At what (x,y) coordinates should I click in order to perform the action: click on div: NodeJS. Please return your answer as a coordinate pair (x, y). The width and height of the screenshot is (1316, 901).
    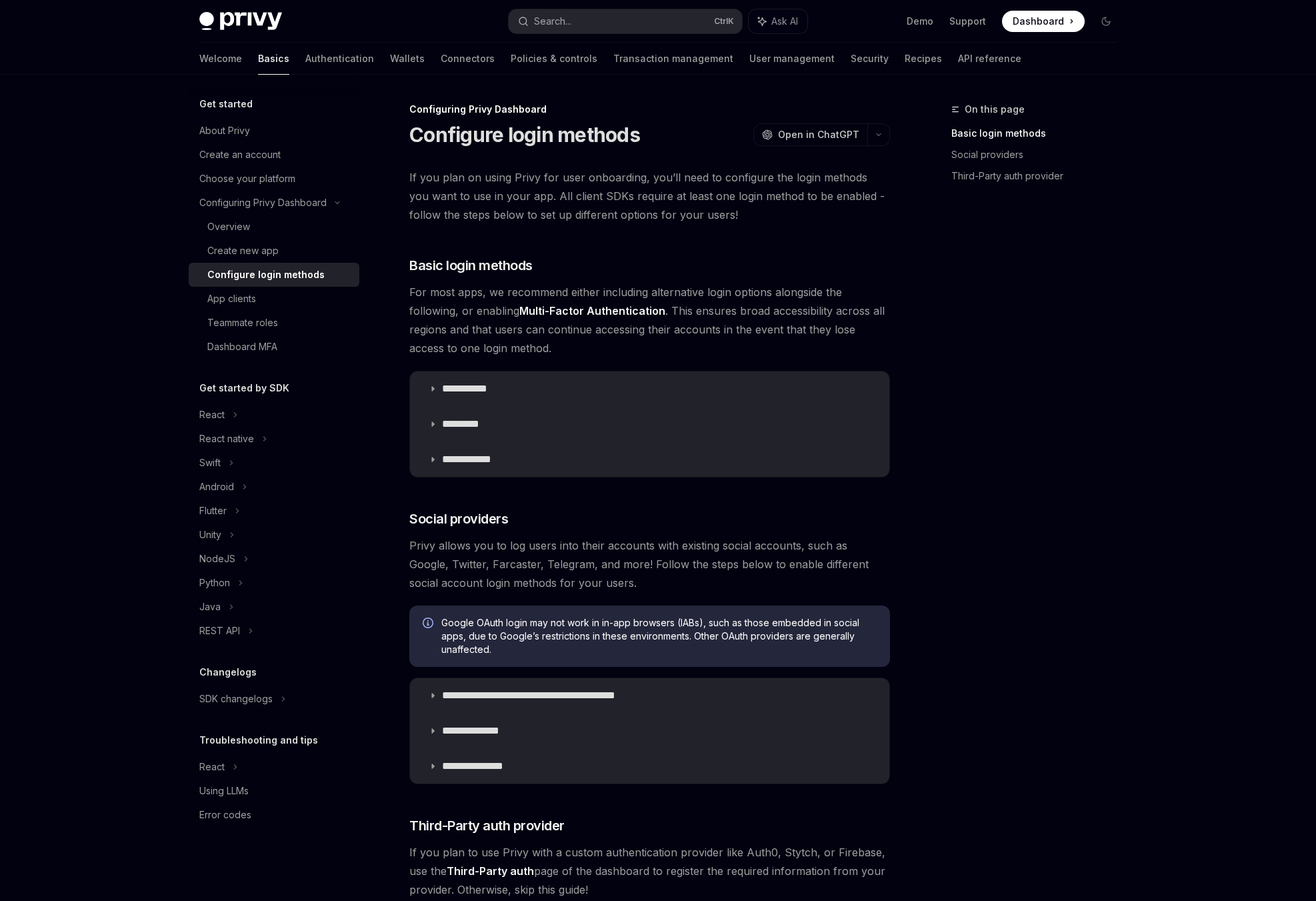
    Looking at the image, I should click on (218, 559).